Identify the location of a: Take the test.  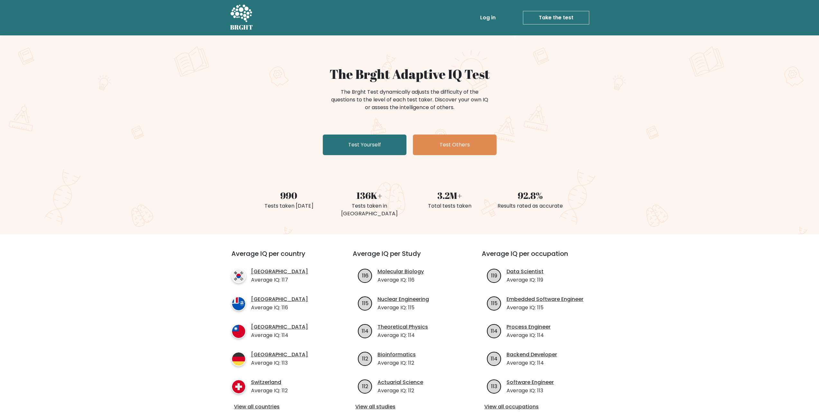
(556, 18).